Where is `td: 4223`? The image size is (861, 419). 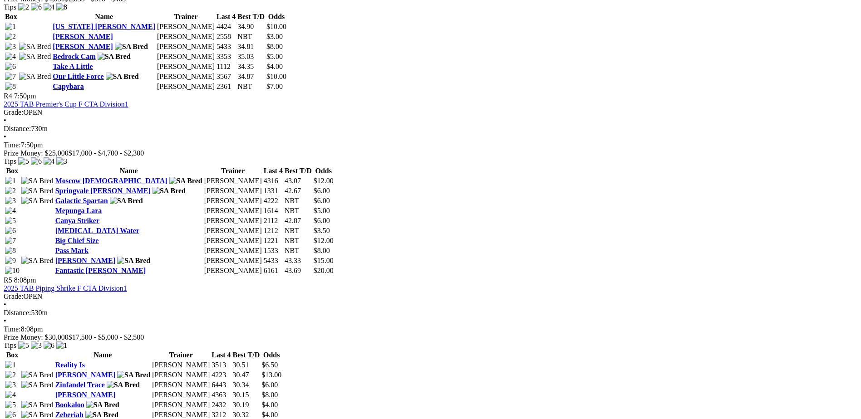
td: 4223 is located at coordinates (221, 375).